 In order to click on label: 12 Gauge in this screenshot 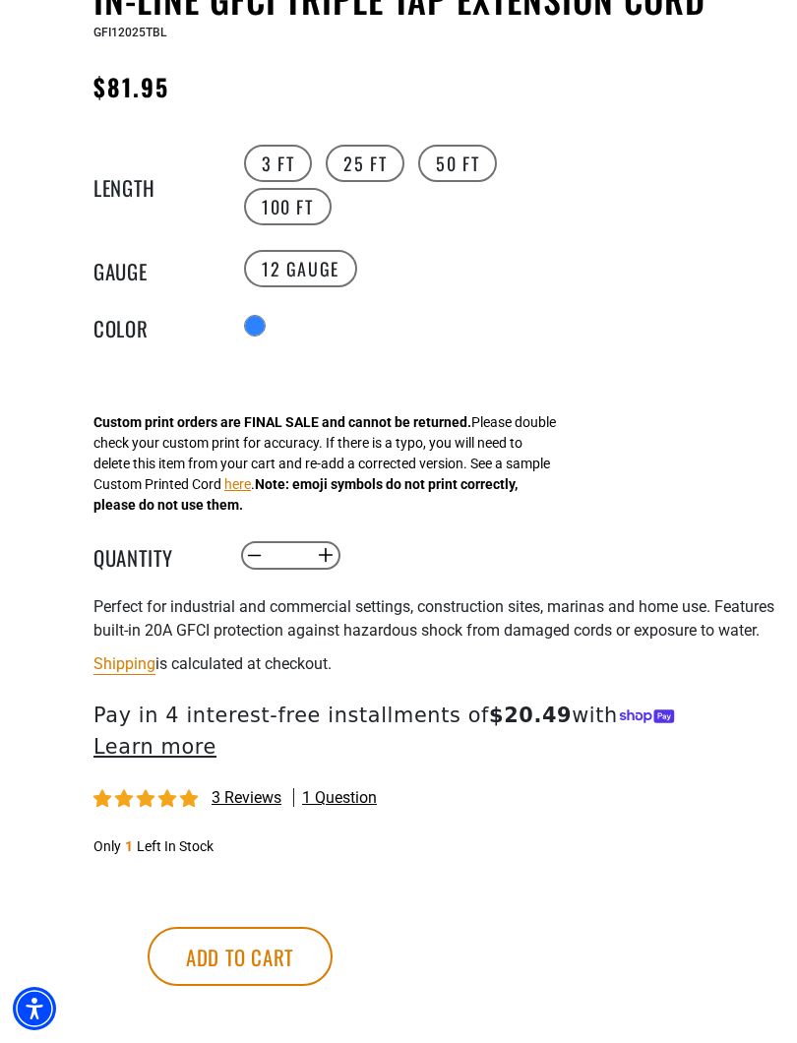, I will do `click(300, 268)`.